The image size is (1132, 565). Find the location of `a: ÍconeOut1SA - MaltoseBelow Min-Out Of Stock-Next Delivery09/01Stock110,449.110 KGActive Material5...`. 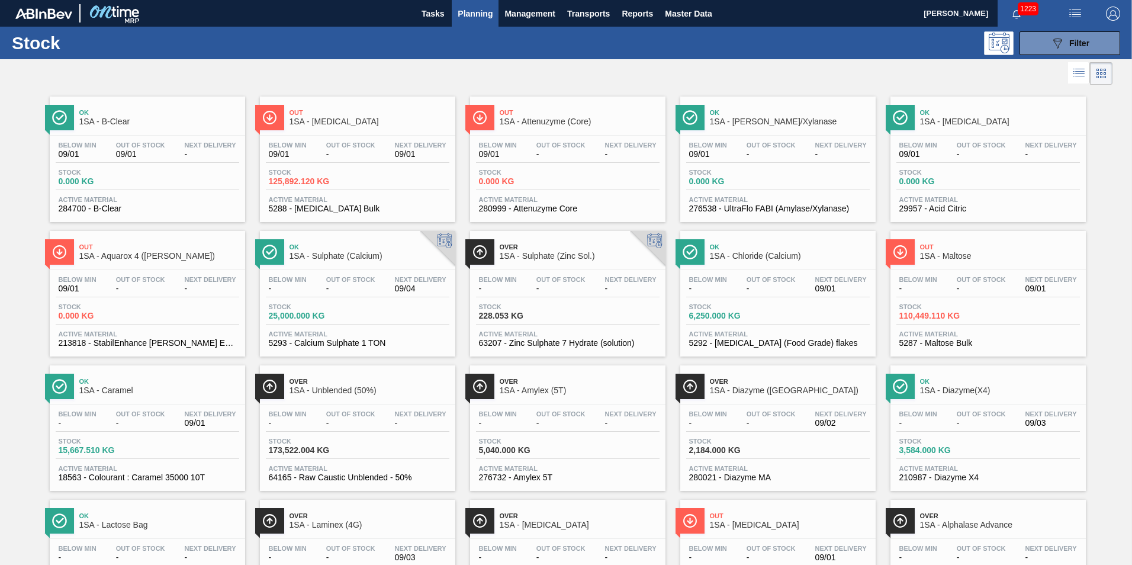

a: ÍconeOut1SA - MaltoseBelow Min-Out Of Stock-Next Delivery09/01Stock110,449.110 KGActive Material5... is located at coordinates (986, 289).